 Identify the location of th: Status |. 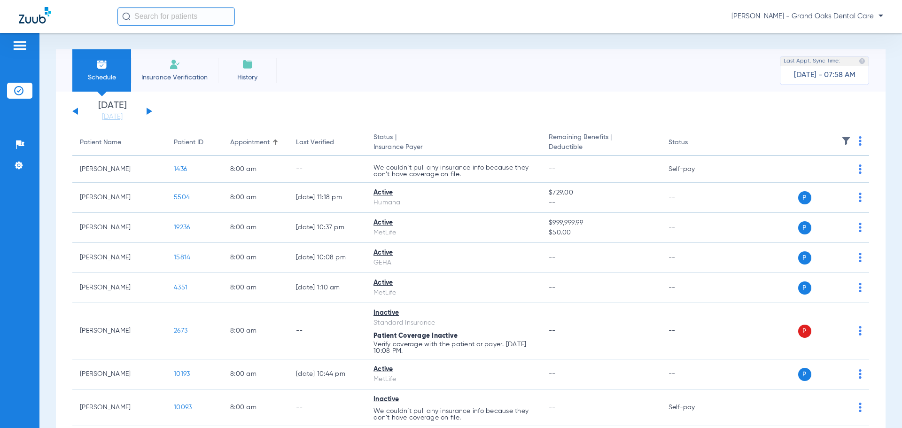
(453, 143).